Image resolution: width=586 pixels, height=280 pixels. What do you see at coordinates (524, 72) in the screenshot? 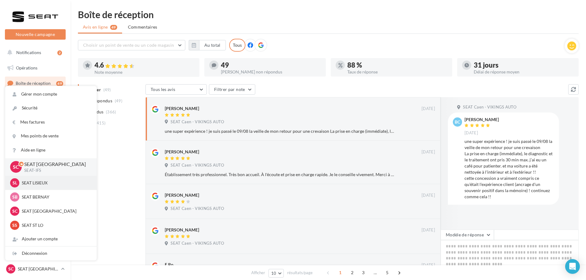
I see `div: Délai de réponse moyen` at bounding box center [524, 72].